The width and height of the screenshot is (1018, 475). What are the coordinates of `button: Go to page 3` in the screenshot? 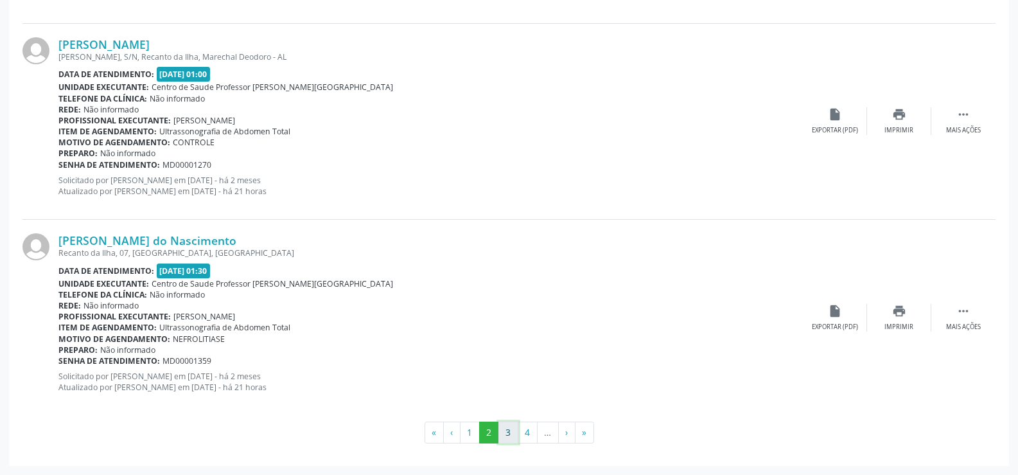 It's located at (508, 432).